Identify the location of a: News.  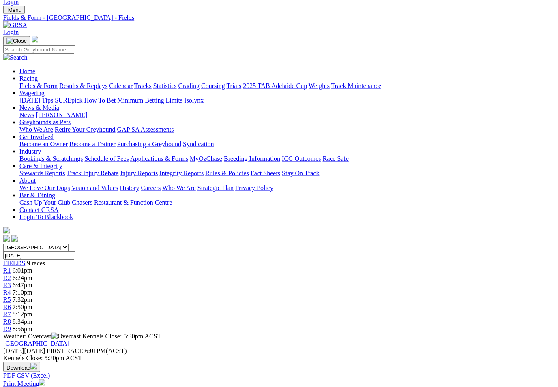
(27, 115).